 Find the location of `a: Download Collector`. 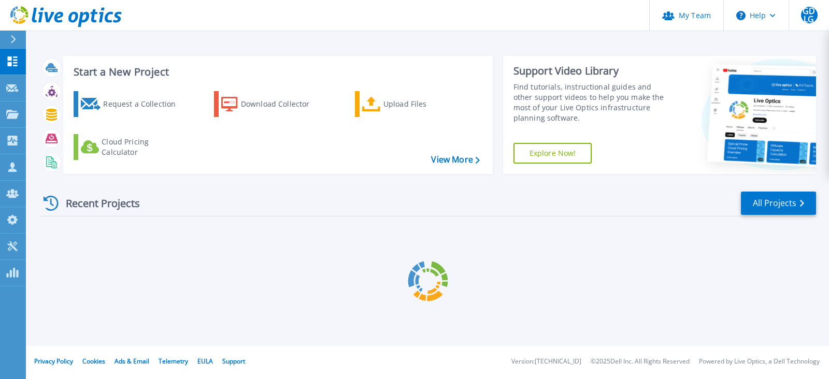

a: Download Collector is located at coordinates (271, 104).